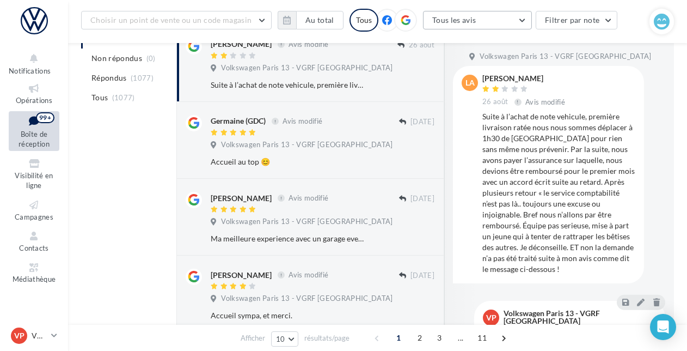 Image resolution: width=687 pixels, height=351 pixels. Describe the element at coordinates (439, 337) in the screenshot. I see `span: 3` at that location.